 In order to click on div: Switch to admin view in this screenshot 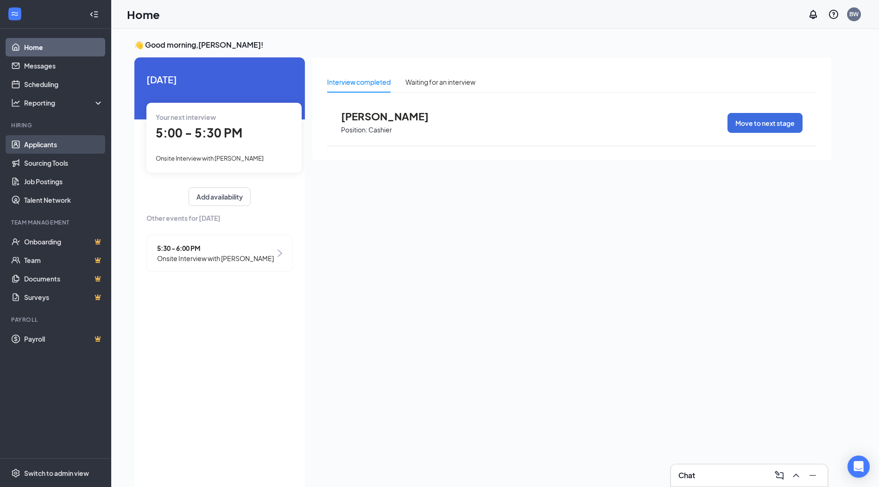, I will do `click(57, 473)`.